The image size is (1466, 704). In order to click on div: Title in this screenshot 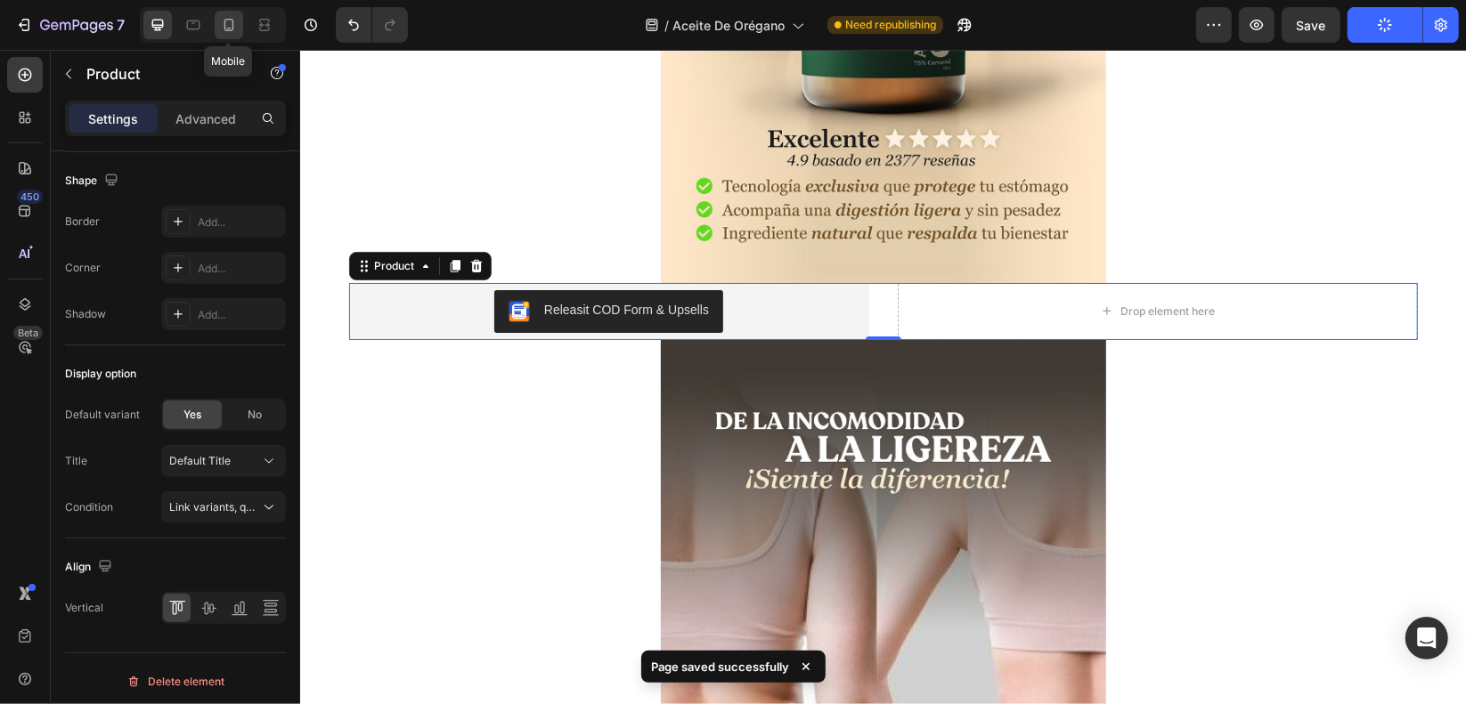, I will do `click(76, 461)`.